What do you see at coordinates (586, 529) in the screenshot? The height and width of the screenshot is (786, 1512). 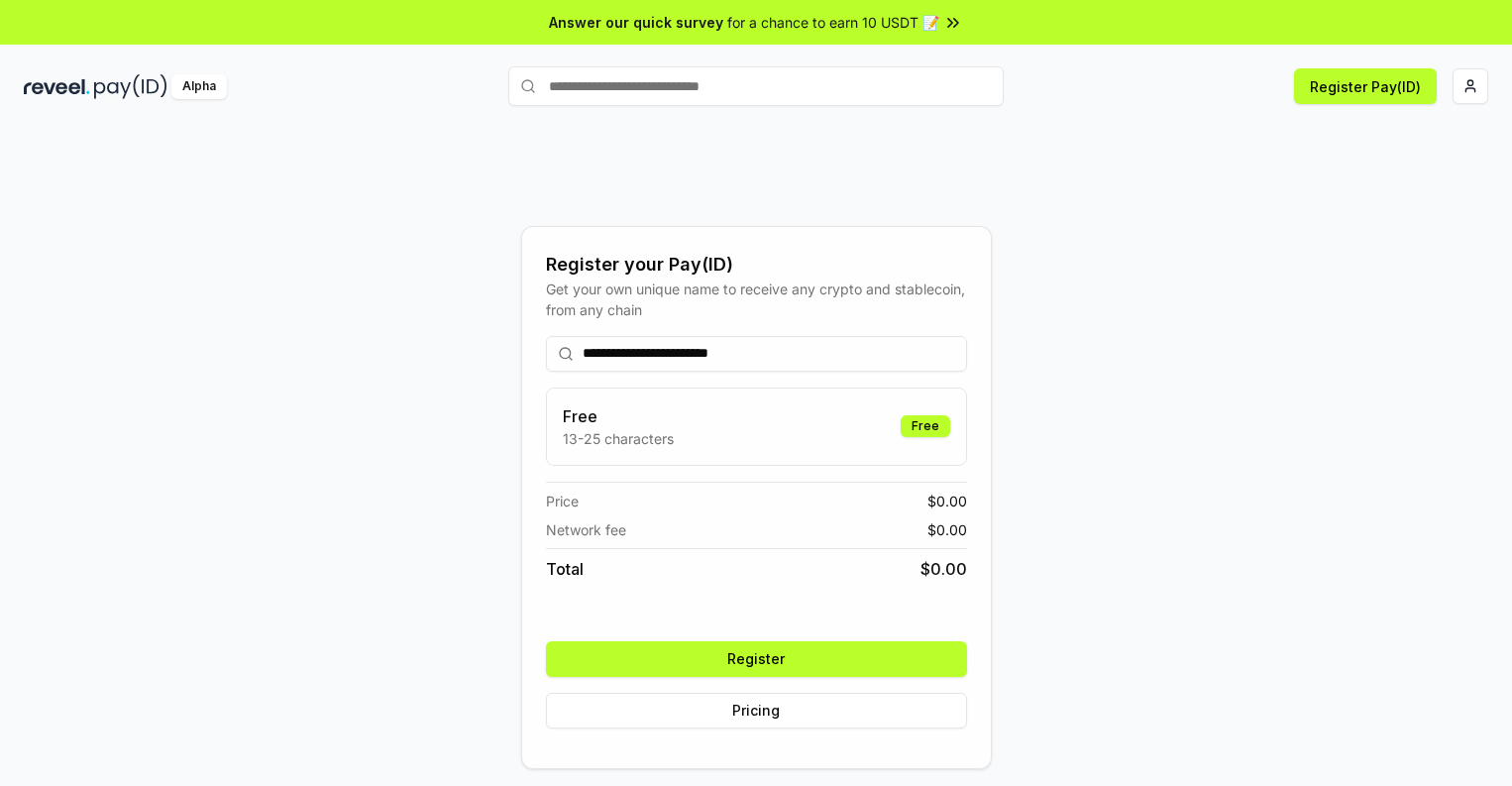 I see `span: Network fee` at bounding box center [586, 529].